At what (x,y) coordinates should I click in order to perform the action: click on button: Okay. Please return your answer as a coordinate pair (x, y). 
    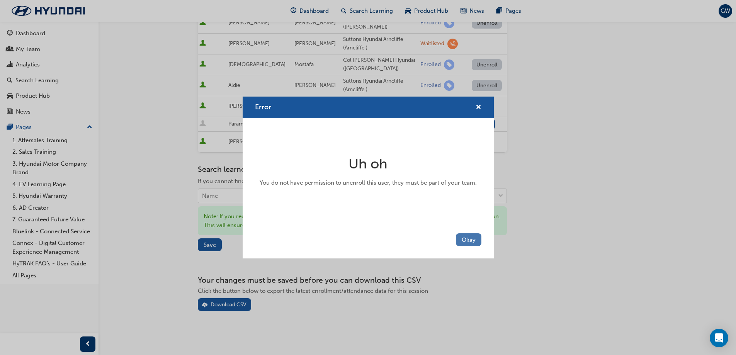
    Looking at the image, I should click on (468, 239).